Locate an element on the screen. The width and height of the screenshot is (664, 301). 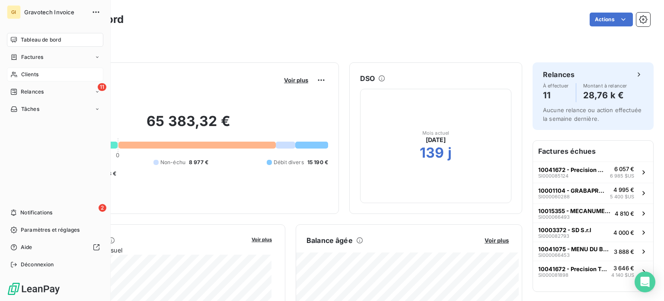
span: Débit divers is located at coordinates (289, 162).